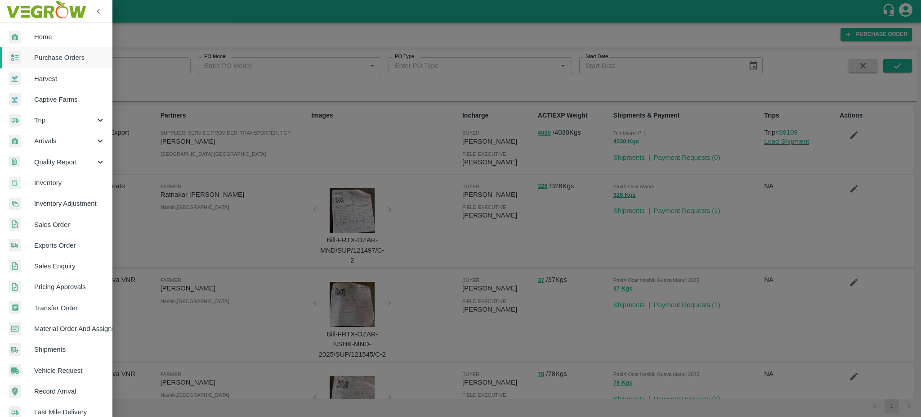 The width and height of the screenshot is (921, 417). Describe the element at coordinates (70, 203) in the screenshot. I see `span: Inventory Adjustment` at that location.